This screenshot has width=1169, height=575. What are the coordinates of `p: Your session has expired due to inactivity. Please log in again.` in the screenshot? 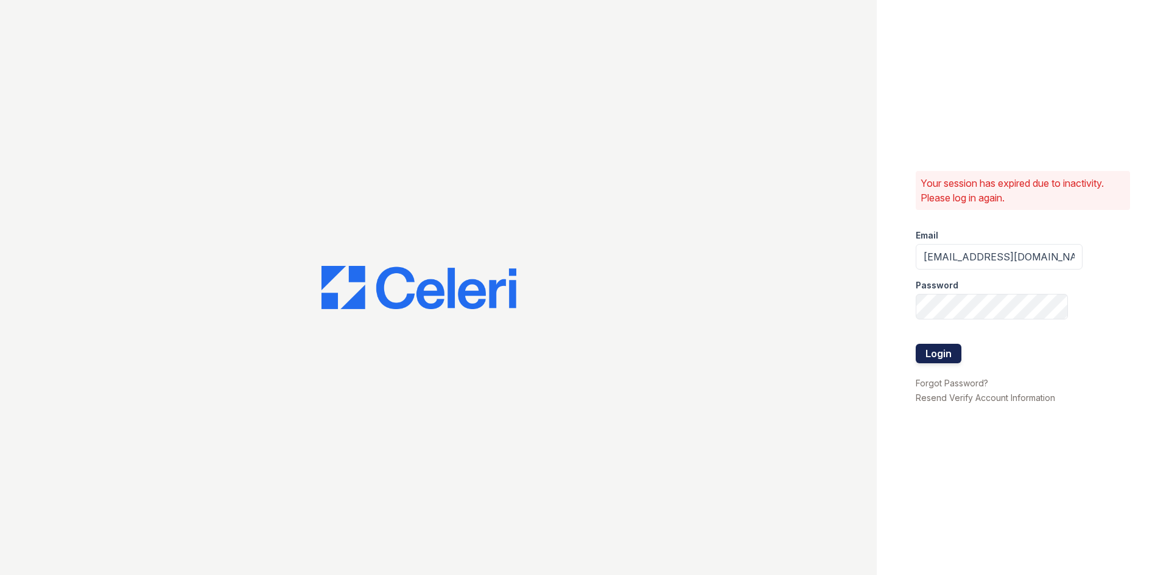 It's located at (1023, 191).